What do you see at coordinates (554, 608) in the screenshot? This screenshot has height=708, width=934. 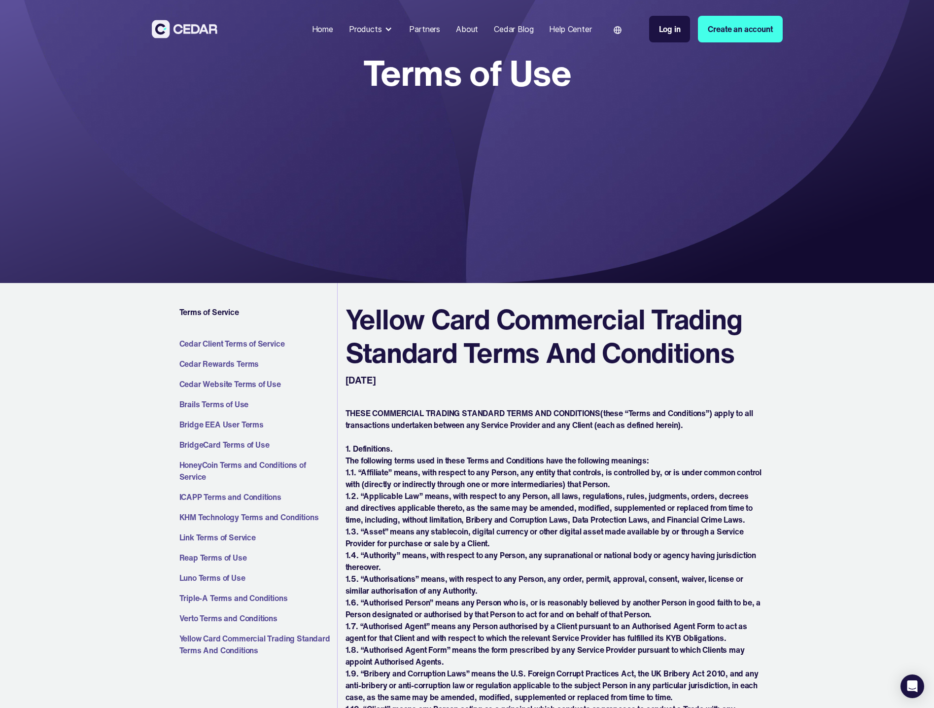 I see `p: 1.6. “Authorised Person” means any Person who is, or is reasonably believed by another Person in ...` at bounding box center [554, 608].